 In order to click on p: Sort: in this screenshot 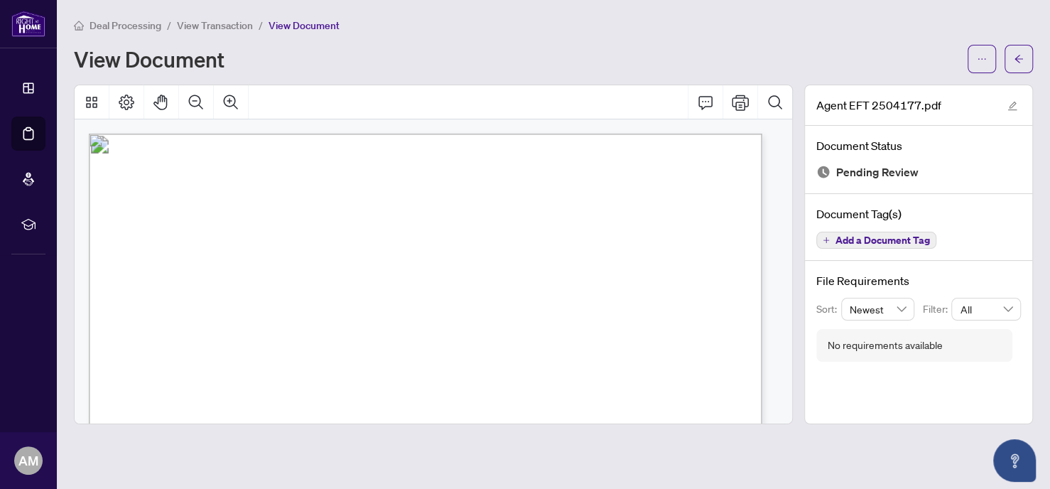, I will do `click(829, 309)`.